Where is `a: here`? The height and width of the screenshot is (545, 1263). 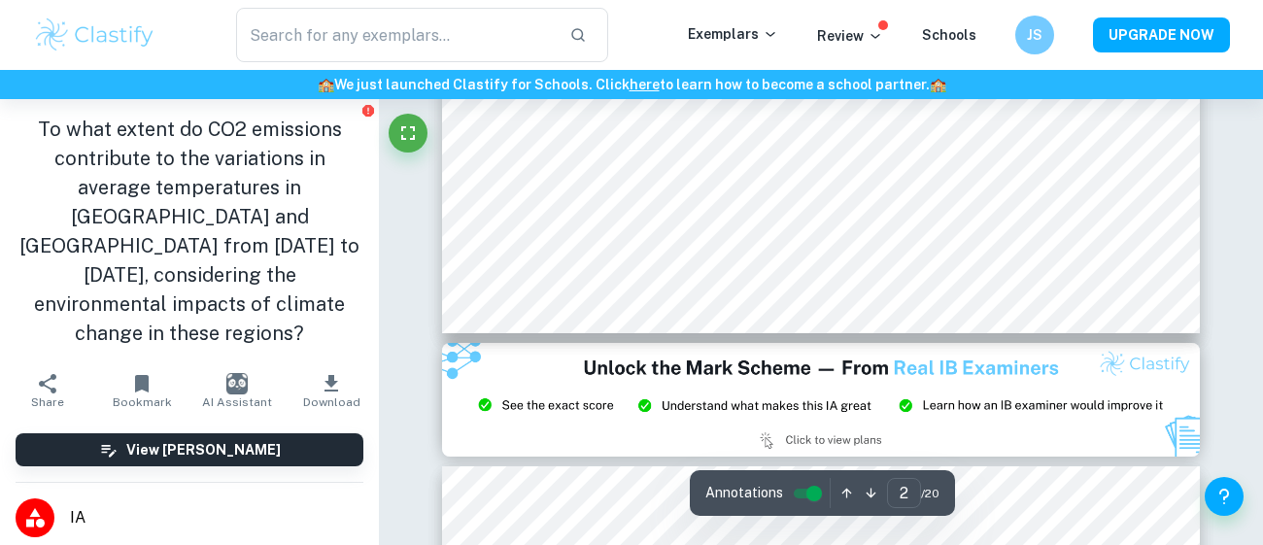
a: here is located at coordinates (644, 85).